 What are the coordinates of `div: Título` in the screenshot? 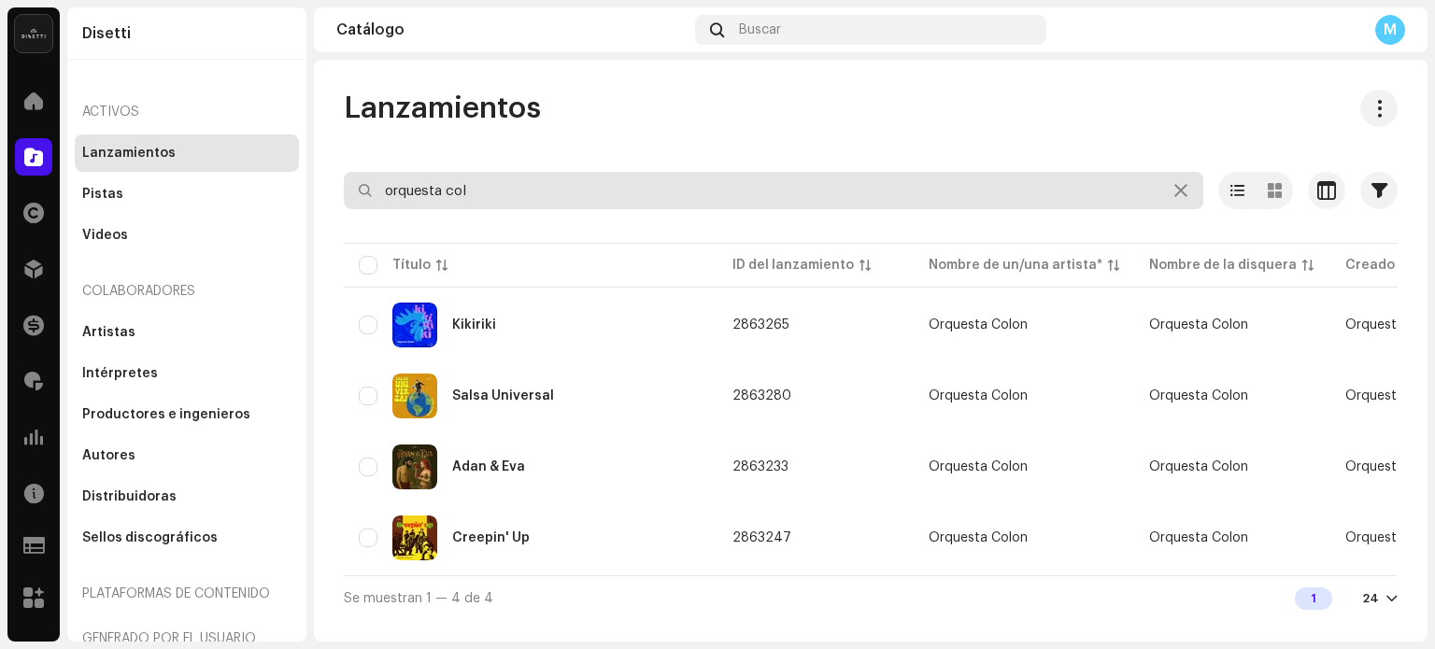 It's located at (411, 265).